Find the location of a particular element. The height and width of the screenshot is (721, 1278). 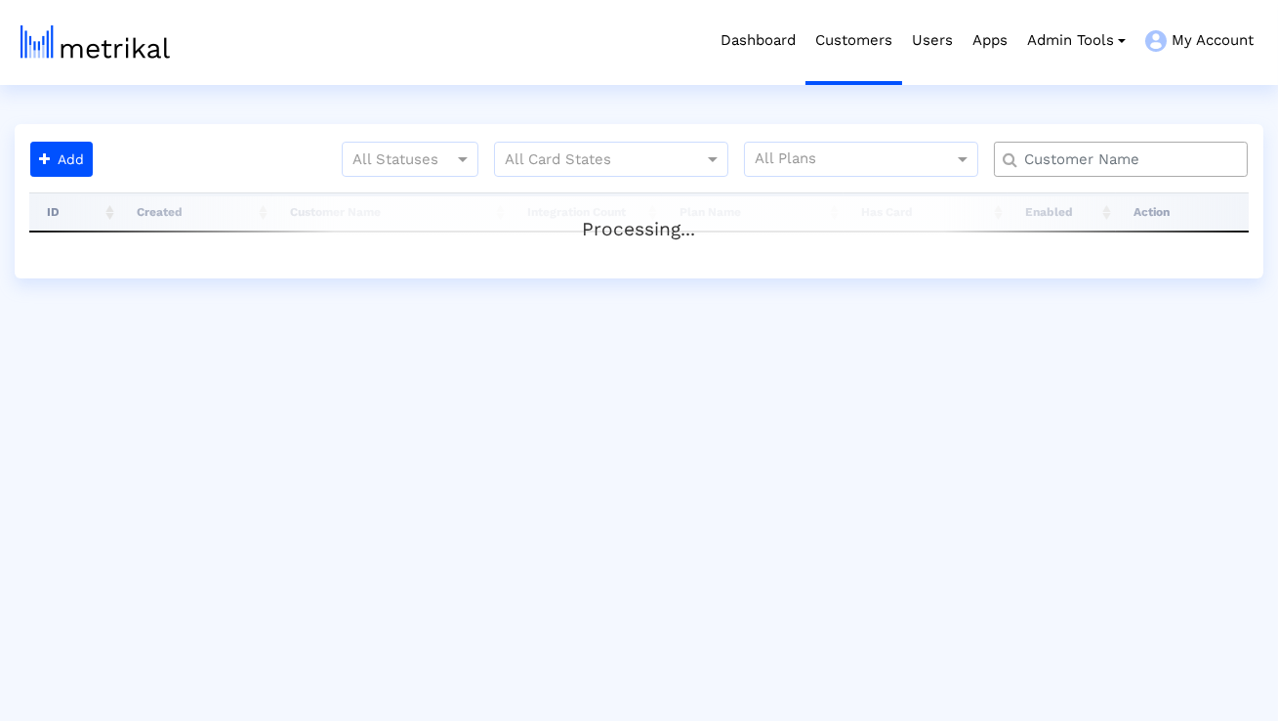

th: ID is located at coordinates (74, 212).